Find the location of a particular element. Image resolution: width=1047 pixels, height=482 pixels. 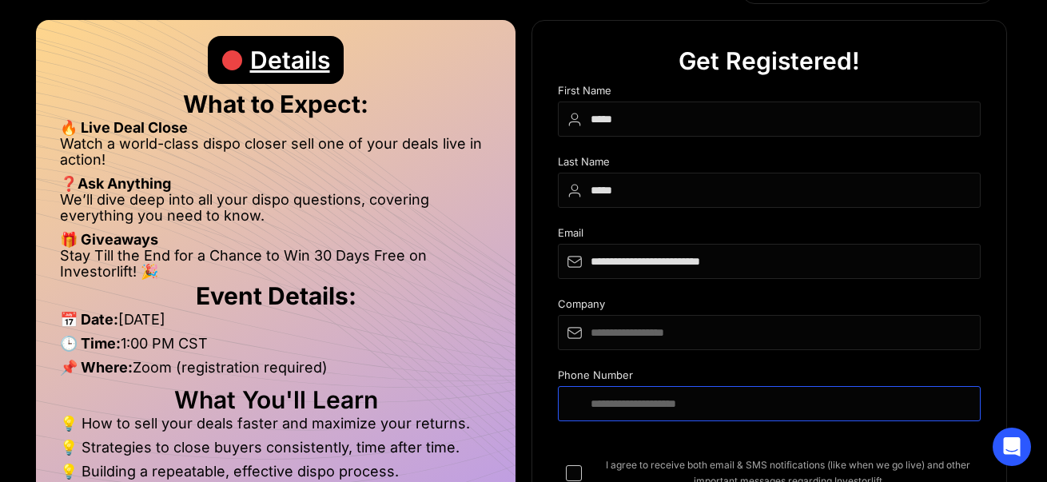

li: 💡 Building a repeatable, effective dispo process. is located at coordinates (276, 472).